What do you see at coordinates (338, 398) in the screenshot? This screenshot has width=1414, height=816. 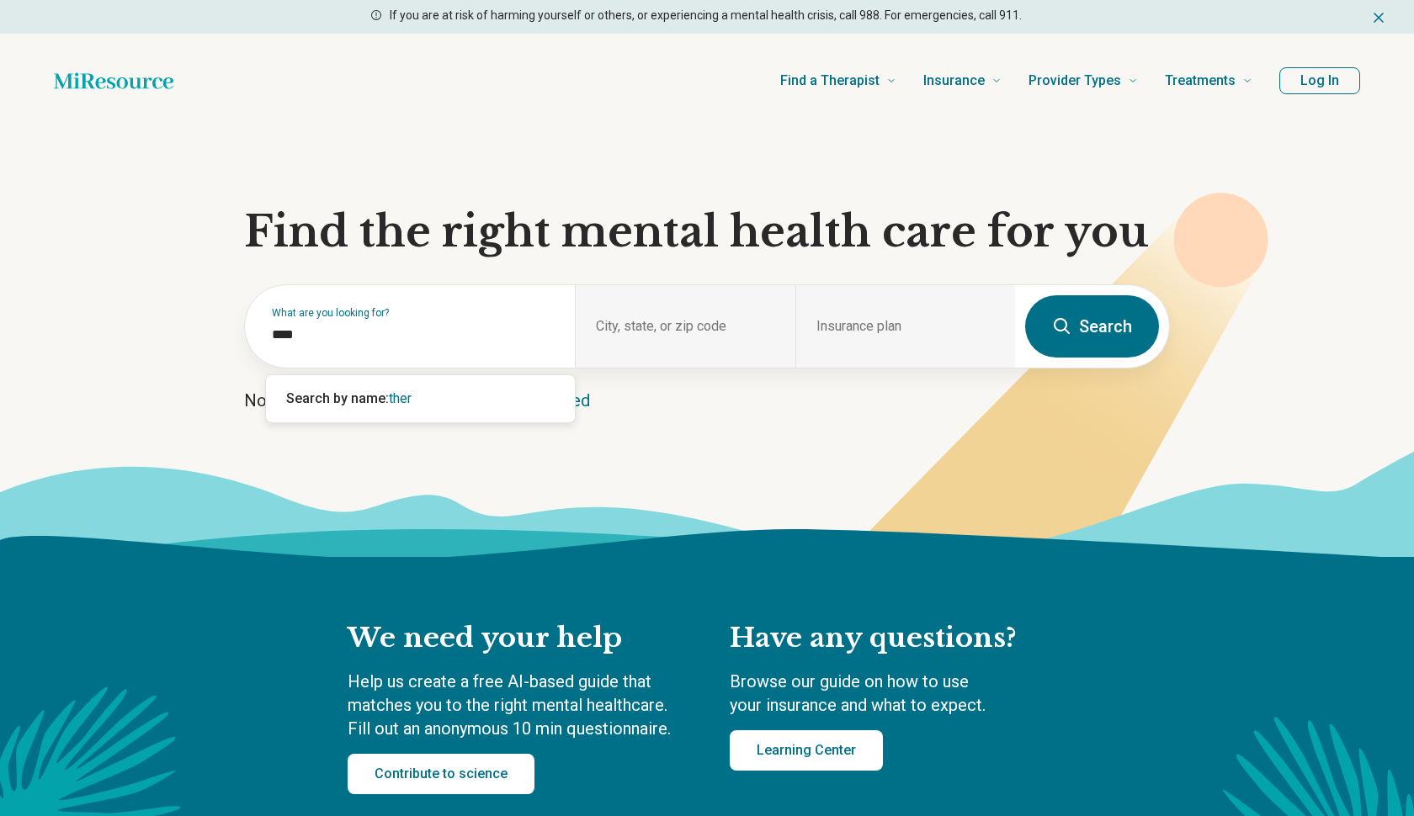 I see `span: Search by name:` at bounding box center [338, 398].